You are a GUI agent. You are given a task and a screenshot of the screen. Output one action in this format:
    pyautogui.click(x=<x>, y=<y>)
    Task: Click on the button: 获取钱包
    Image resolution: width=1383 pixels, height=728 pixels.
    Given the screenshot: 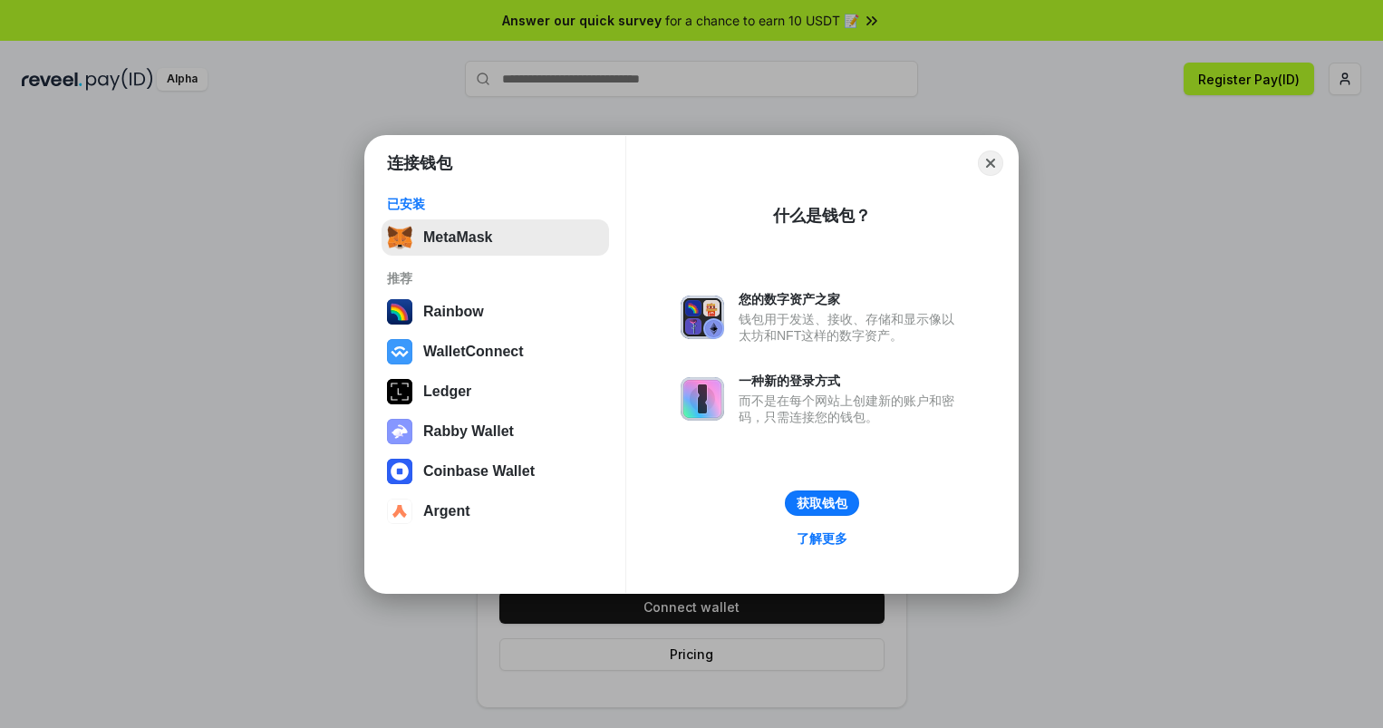 What is the action you would take?
    pyautogui.click(x=822, y=503)
    